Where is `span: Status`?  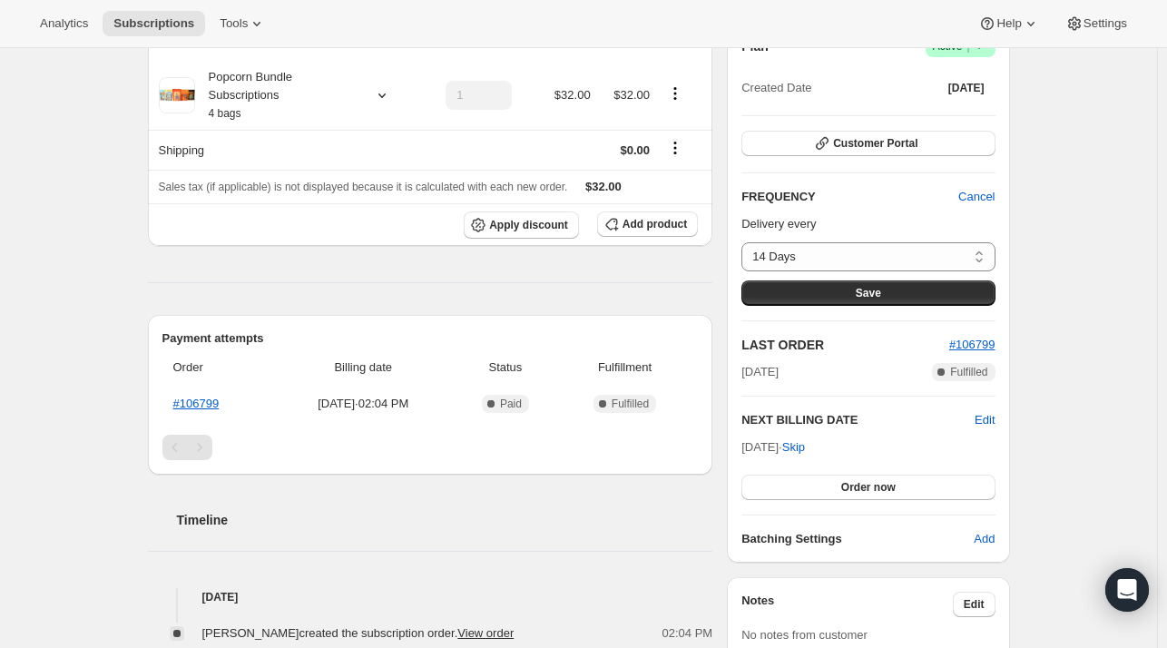 span: Status is located at coordinates (505, 367).